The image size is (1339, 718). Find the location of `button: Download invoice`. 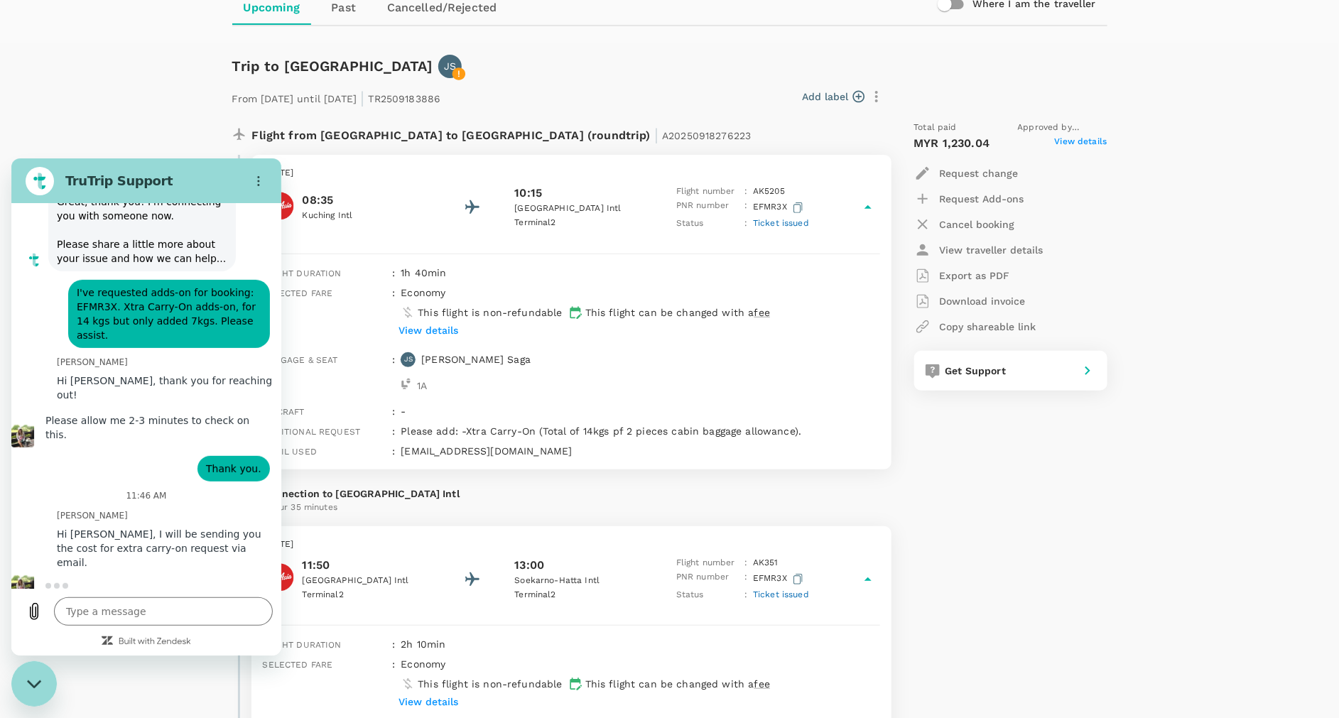

button: Download invoice is located at coordinates (970, 301).